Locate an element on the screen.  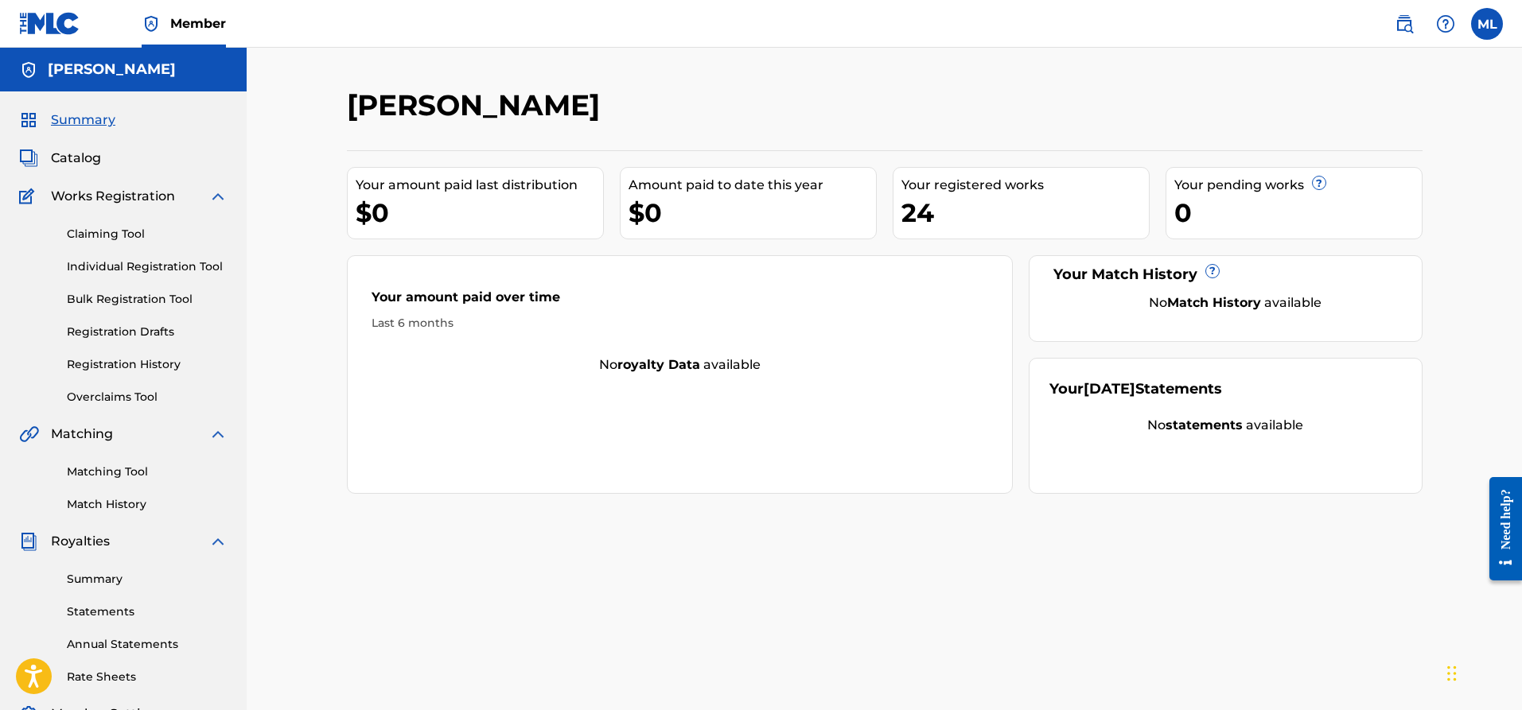
img: Accounts is located at coordinates (29, 70).